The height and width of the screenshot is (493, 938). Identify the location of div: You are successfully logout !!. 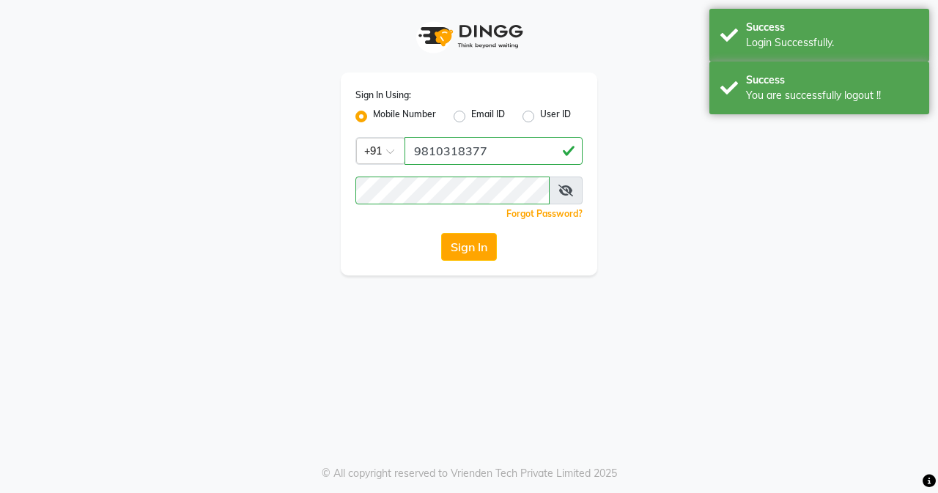
(832, 95).